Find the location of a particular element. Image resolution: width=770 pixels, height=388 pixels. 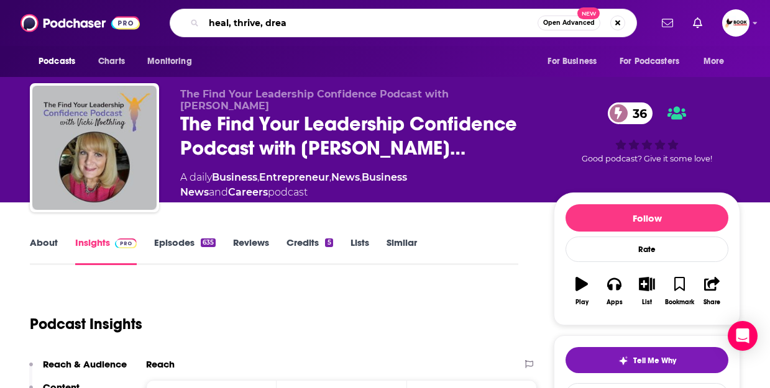

button: Open AdvancedNew is located at coordinates (568, 23).